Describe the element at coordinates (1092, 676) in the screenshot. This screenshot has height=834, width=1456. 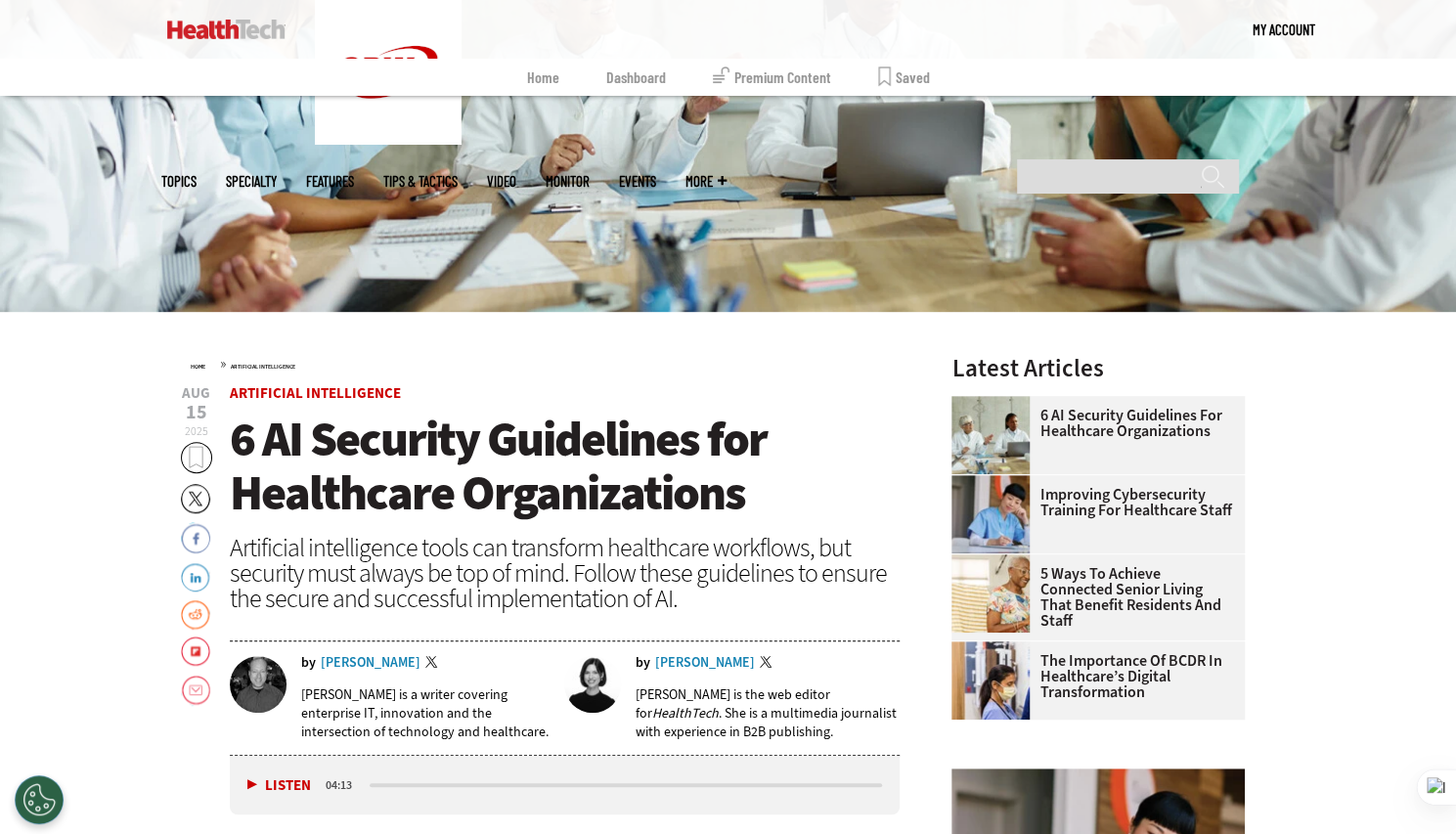
I see `a: The Importance of BCDR in Healthcare’s Digital Transformation` at that location.